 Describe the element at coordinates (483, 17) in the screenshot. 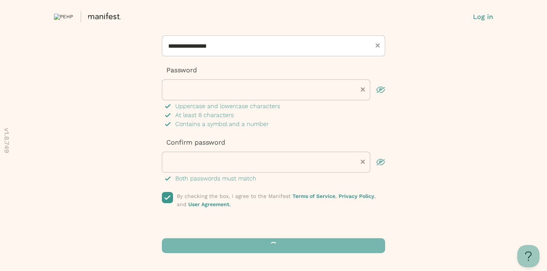

I see `button: Log in` at that location.